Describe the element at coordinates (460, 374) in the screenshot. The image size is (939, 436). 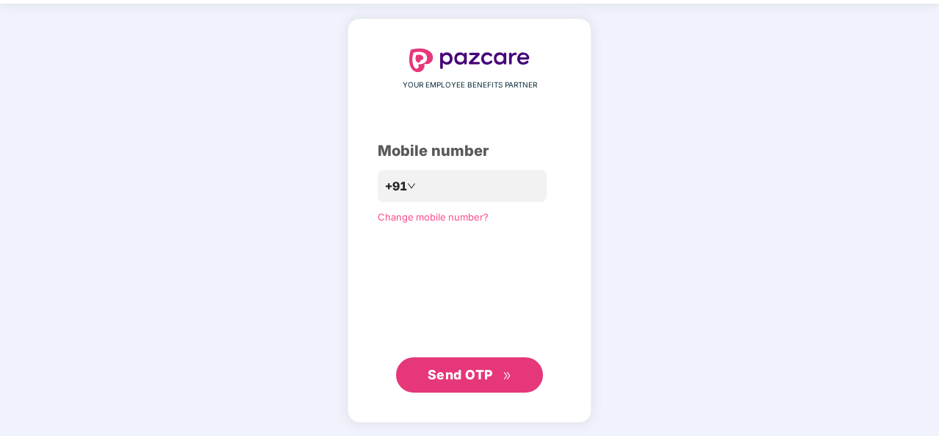
I see `span: Send OTP` at that location.